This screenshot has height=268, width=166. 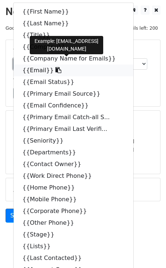 What do you see at coordinates (41, 28) in the screenshot?
I see `small: Google Sheet:` at bounding box center [41, 28].